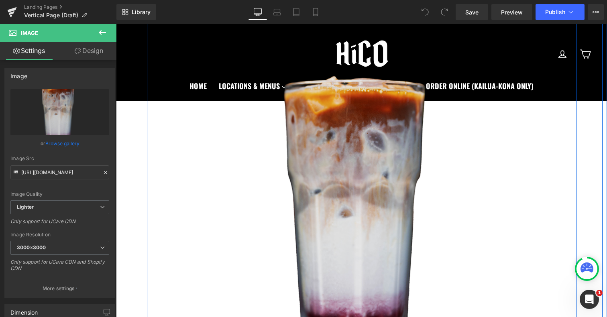 This screenshot has width=607, height=317. I want to click on b: 3000x3000, so click(31, 247).